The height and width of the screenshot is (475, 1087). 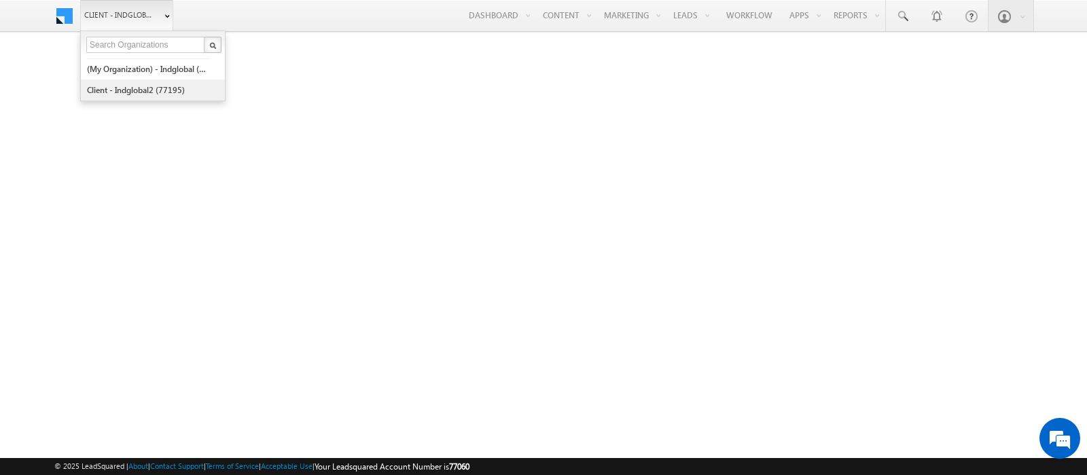 I want to click on a: About, so click(x=138, y=465).